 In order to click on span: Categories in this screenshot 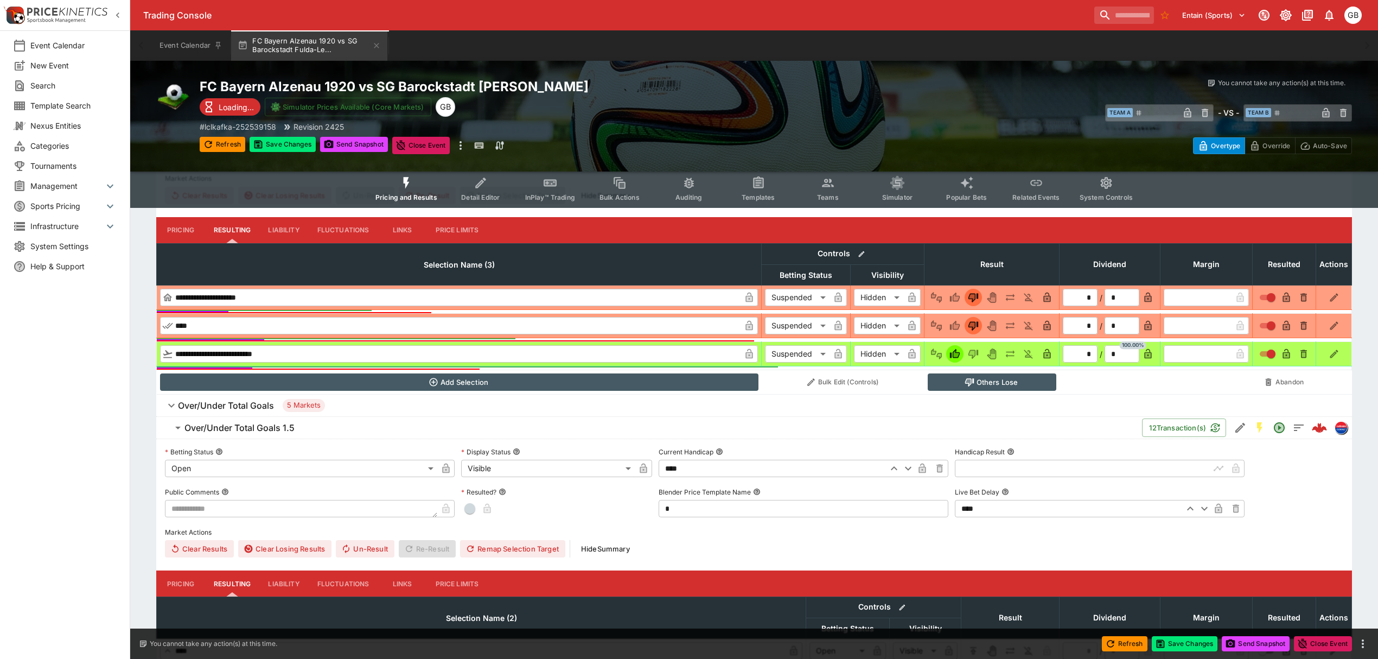, I will do `click(73, 145)`.